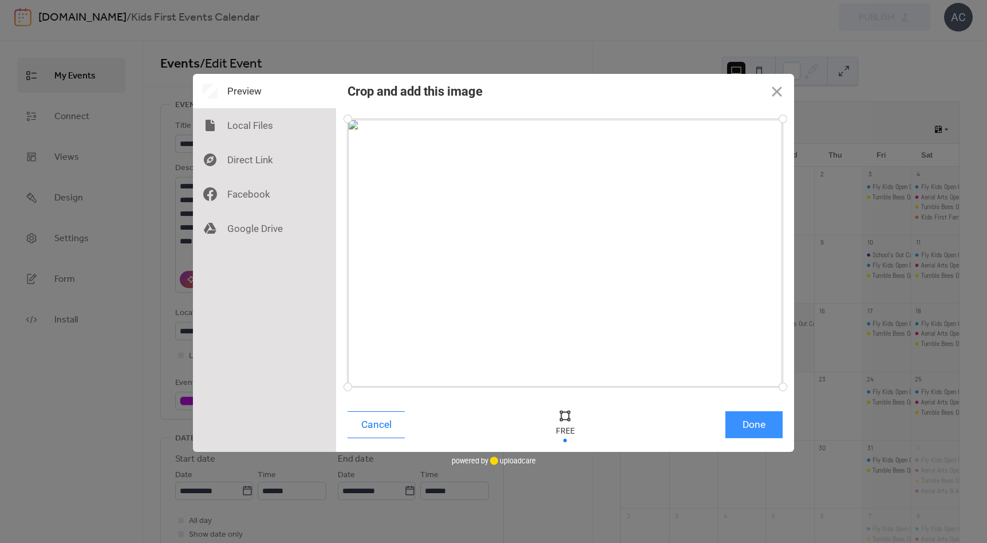  What do you see at coordinates (265, 125) in the screenshot?
I see `div: Local Files` at bounding box center [265, 125].